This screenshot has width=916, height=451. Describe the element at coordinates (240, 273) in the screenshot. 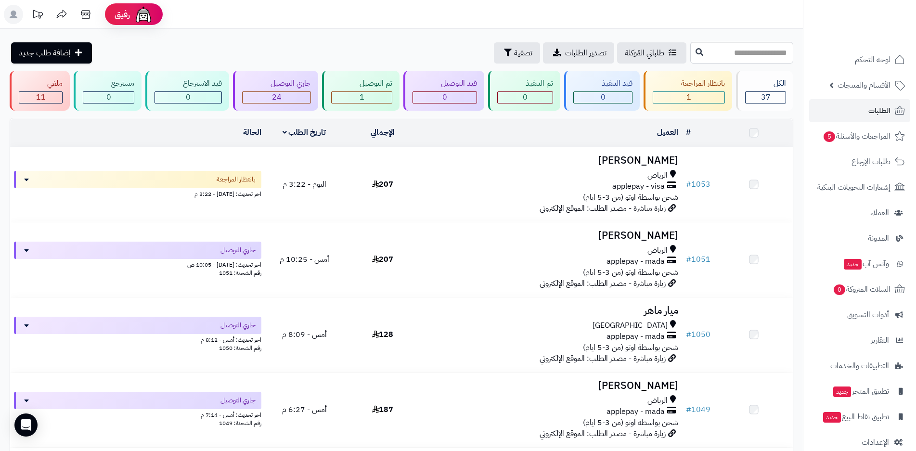

I see `span: رقم الشحنة: 1051` at that location.